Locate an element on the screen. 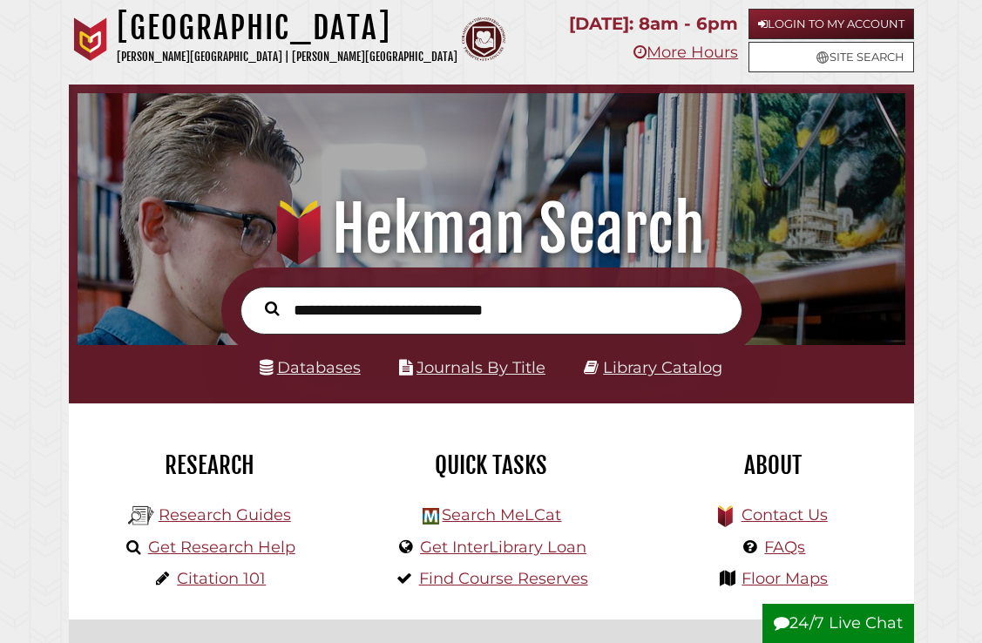 This screenshot has width=982, height=643. h2: Research is located at coordinates (209, 466).